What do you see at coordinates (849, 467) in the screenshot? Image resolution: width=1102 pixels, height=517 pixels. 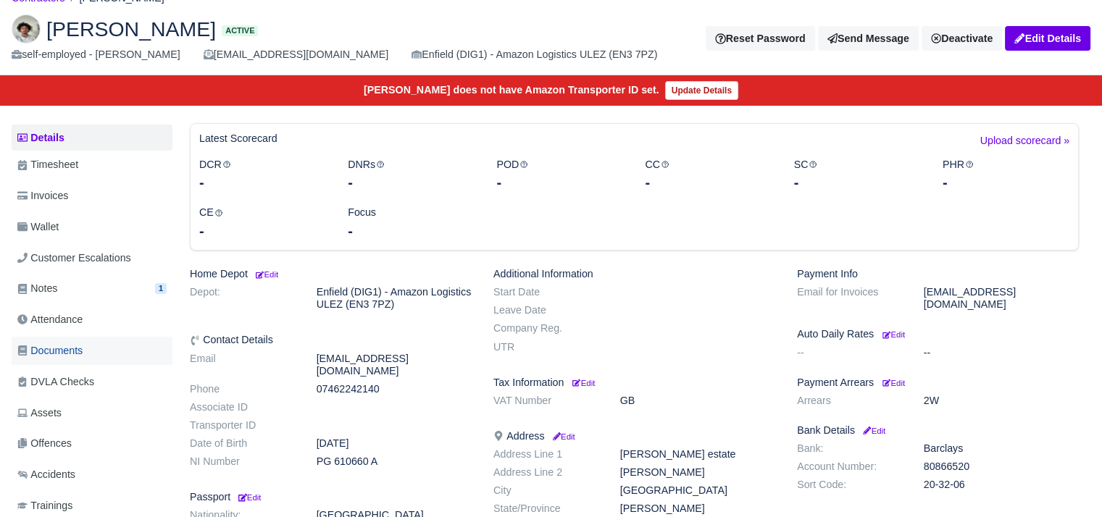 I see `dt: Account Number:` at bounding box center [849, 467].